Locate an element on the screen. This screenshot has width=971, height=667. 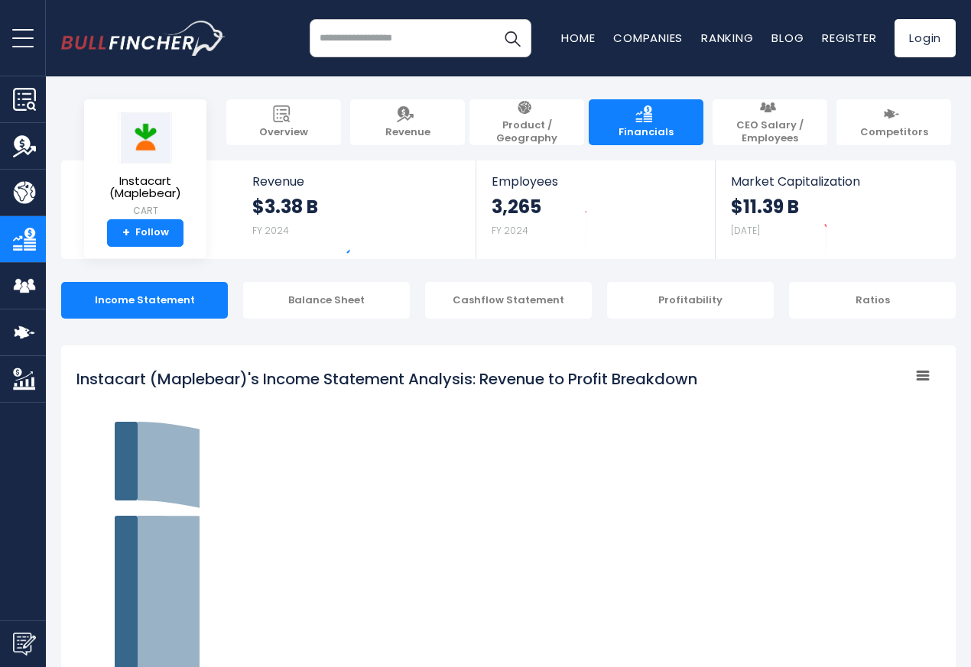
button: Search is located at coordinates (512, 38).